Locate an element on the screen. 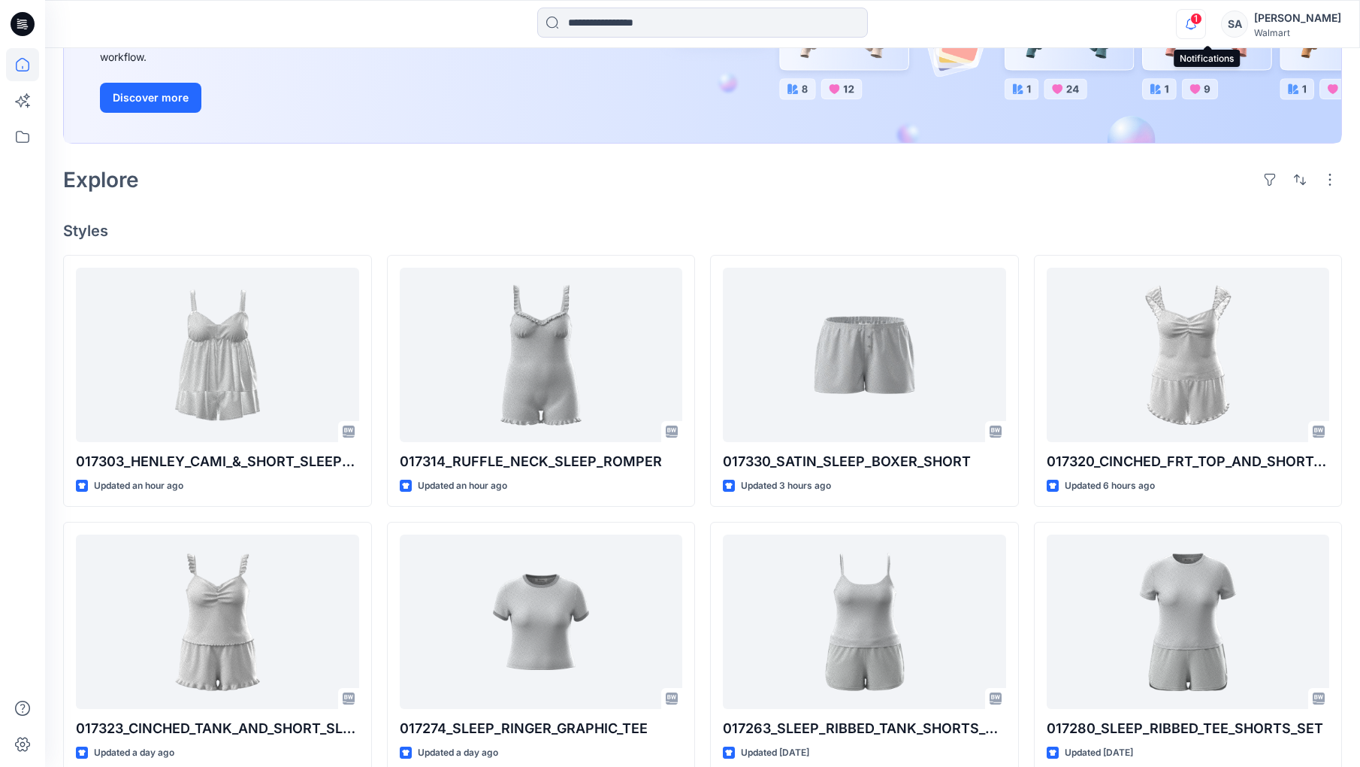 The height and width of the screenshot is (767, 1360). div: Walmart is located at coordinates (1298, 32).